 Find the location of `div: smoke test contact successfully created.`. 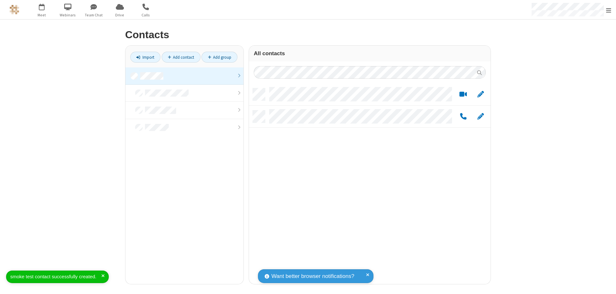

div: smoke test contact successfully created. is located at coordinates (56, 276).